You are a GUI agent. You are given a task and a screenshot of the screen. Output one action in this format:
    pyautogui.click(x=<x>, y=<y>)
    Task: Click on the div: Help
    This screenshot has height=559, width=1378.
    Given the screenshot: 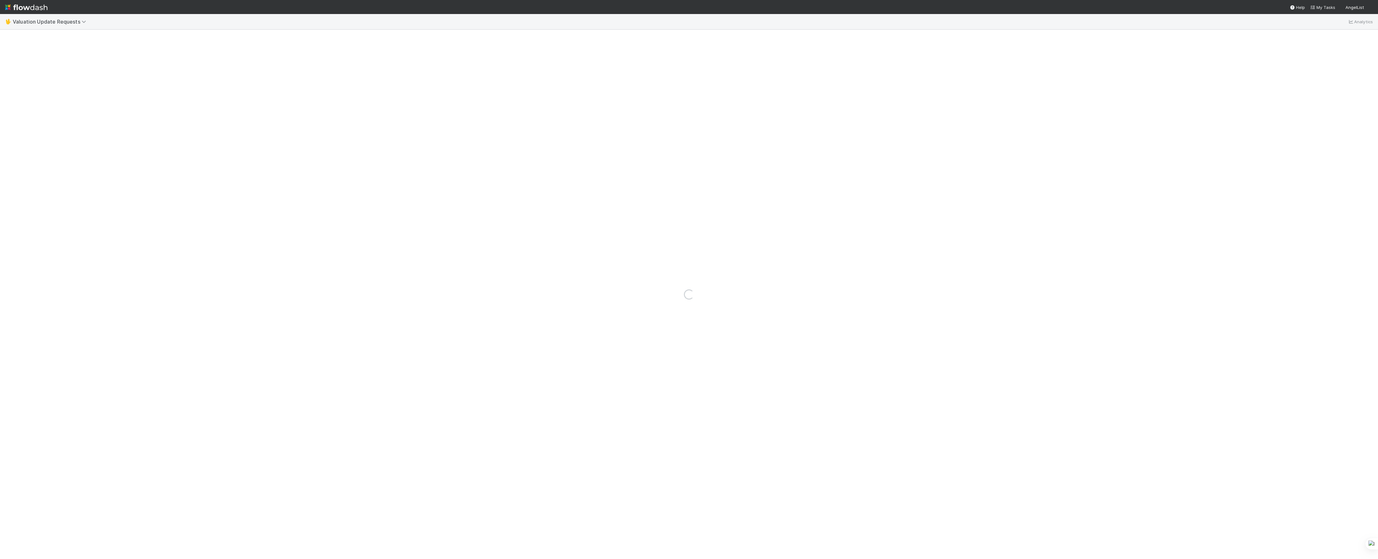 What is the action you would take?
    pyautogui.click(x=1297, y=7)
    